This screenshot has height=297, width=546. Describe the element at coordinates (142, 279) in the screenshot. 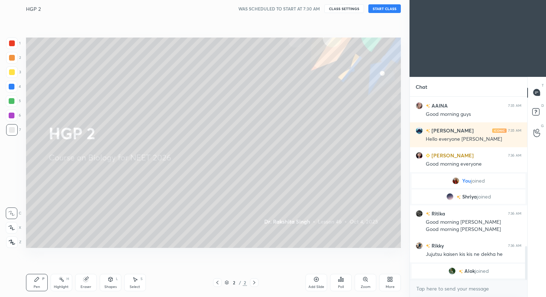

I see `div: S` at that location.